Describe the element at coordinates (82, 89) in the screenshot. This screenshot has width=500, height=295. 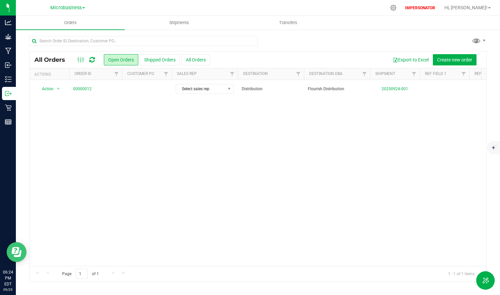
I see `a: 00000012` at that location.